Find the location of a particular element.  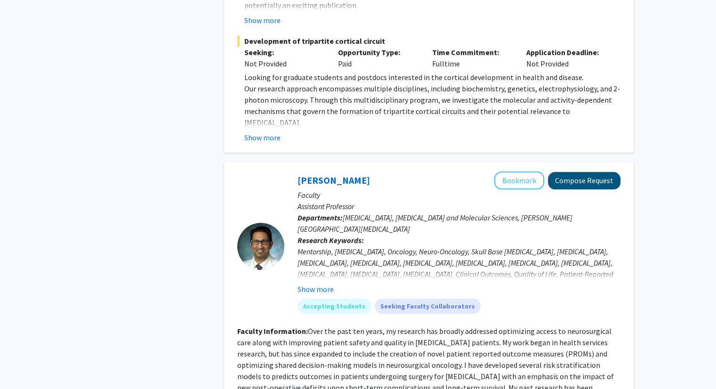

div: Paid is located at coordinates (378, 58).